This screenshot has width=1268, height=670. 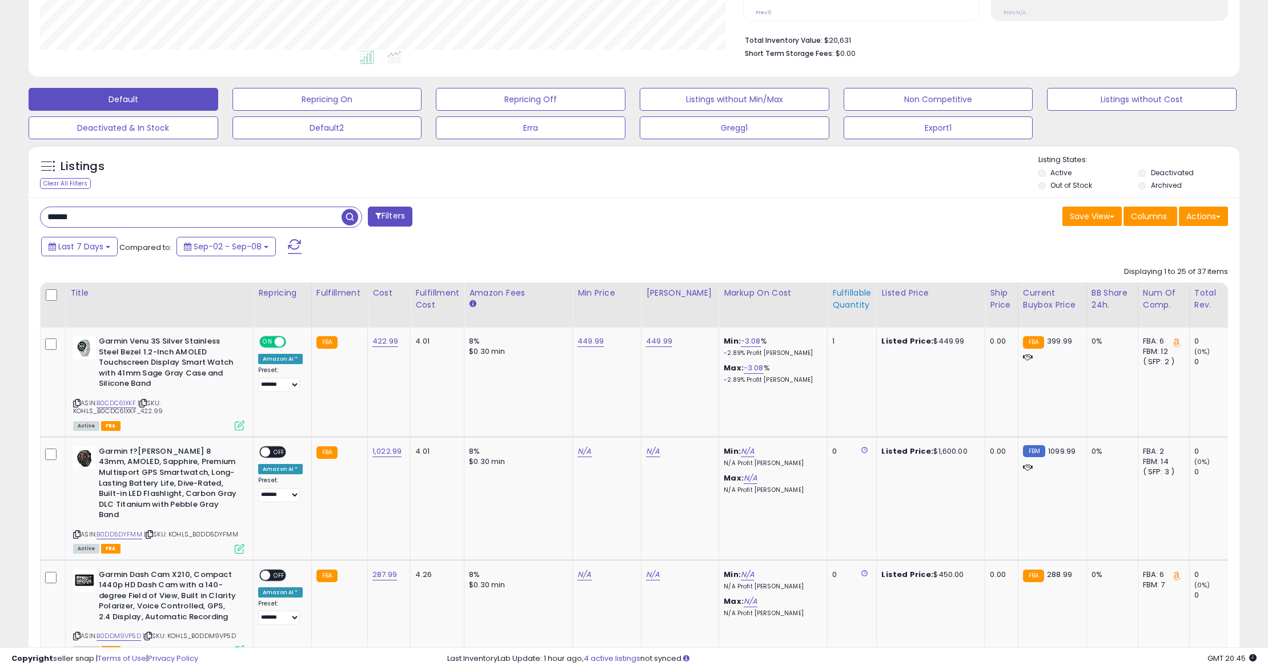 I want to click on span: Last 7 Days, so click(x=81, y=247).